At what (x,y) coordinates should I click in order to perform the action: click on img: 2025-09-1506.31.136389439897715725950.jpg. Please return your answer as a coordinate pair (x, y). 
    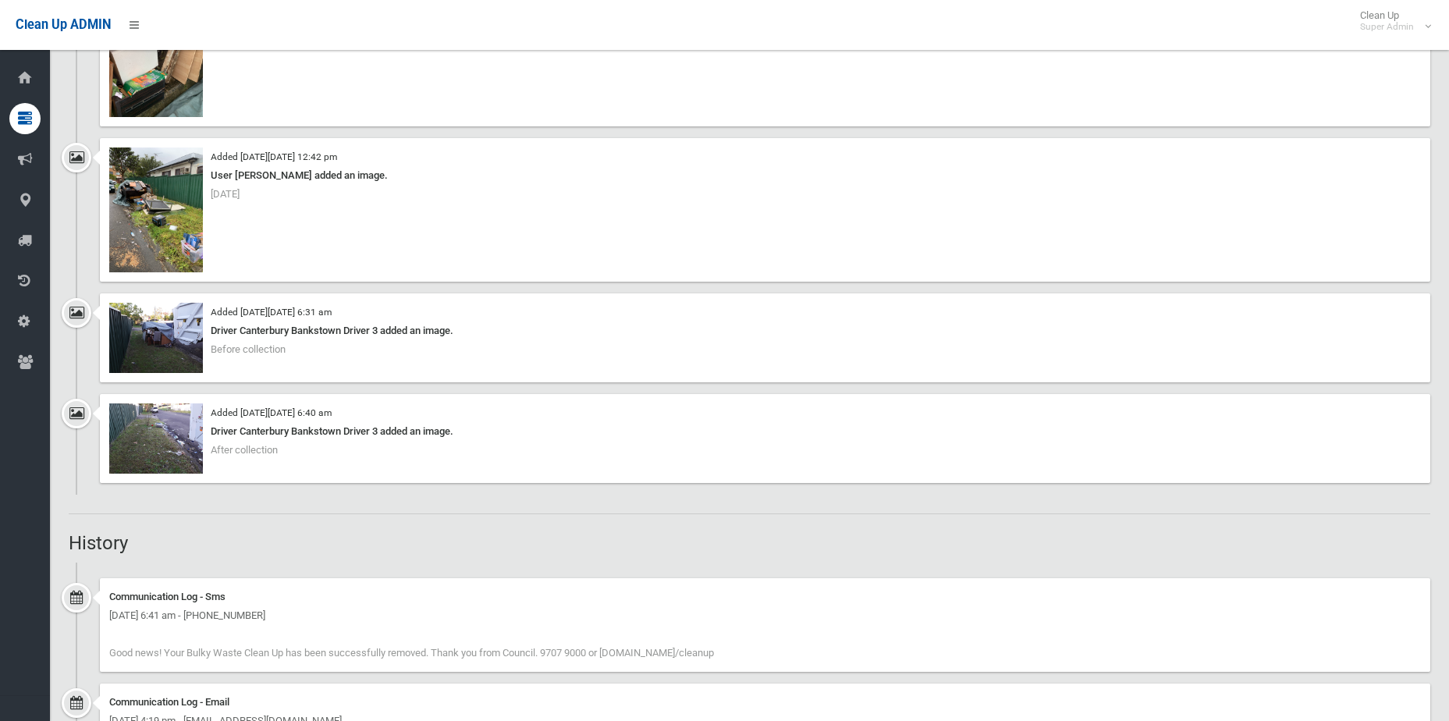
    Looking at the image, I should click on (156, 338).